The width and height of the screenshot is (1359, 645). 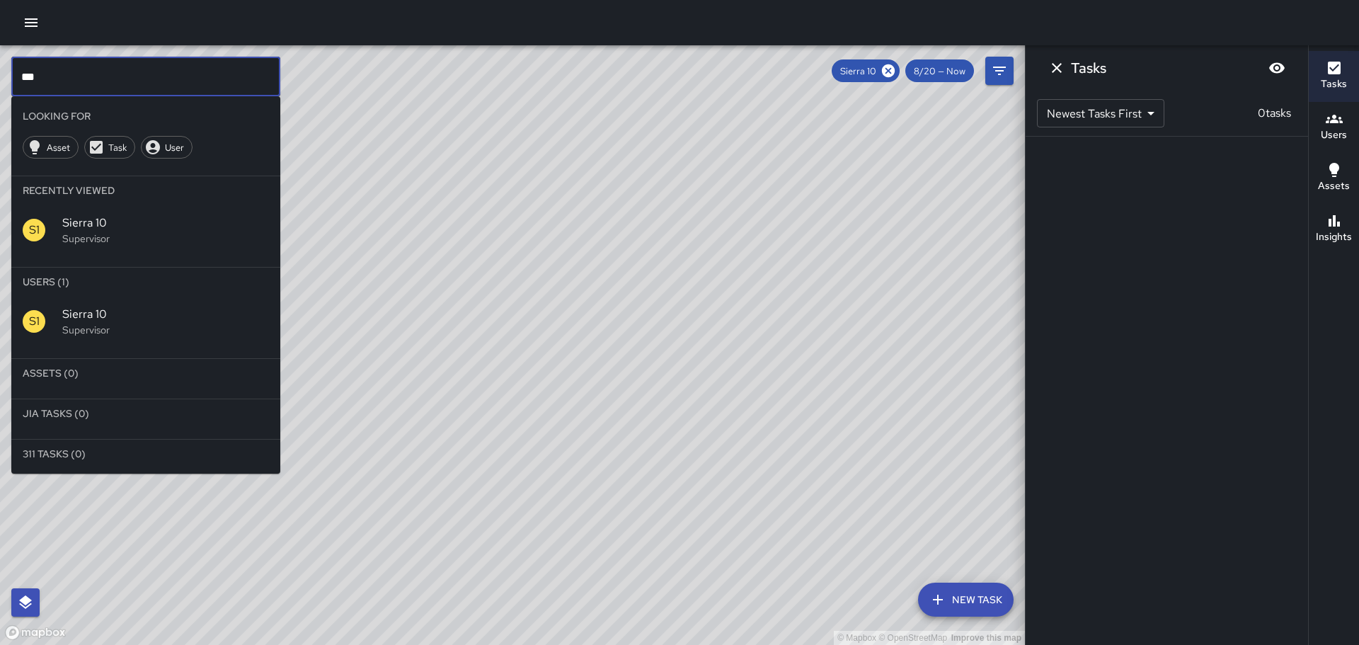 What do you see at coordinates (58, 147) in the screenshot?
I see `span: Asset` at bounding box center [58, 147].